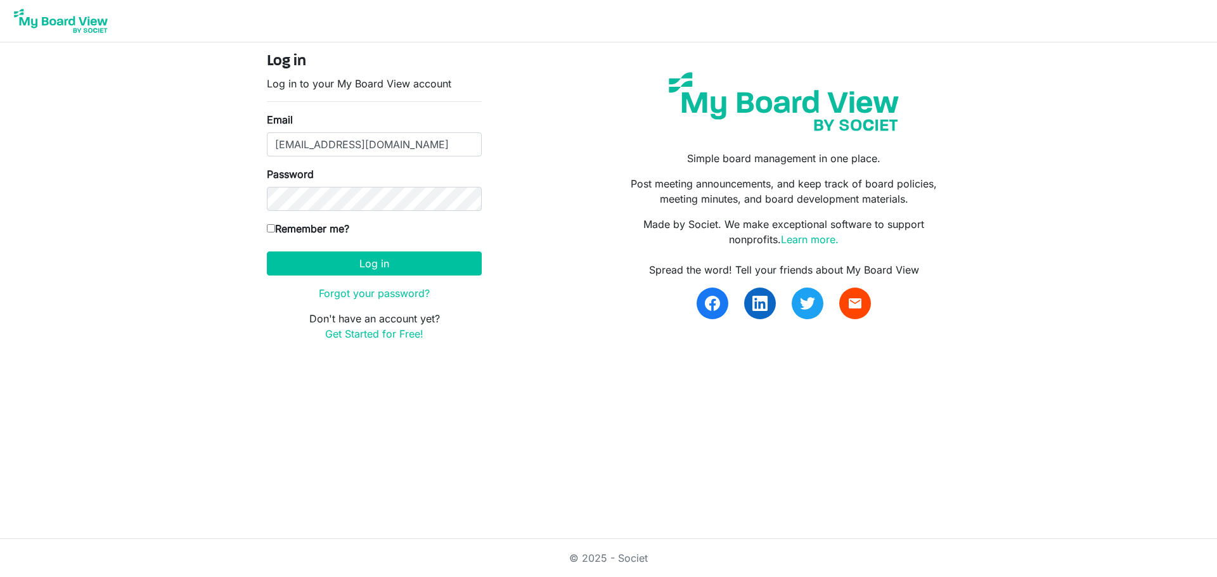 This screenshot has height=577, width=1217. Describe the element at coordinates (374, 326) in the screenshot. I see `p: Don't have an account yet?` at that location.